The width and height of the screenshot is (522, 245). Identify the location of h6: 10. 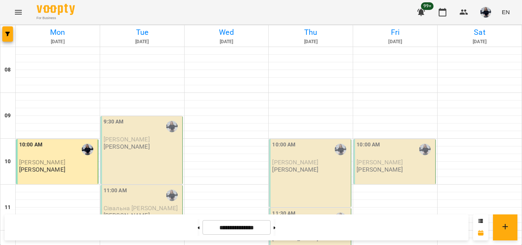
(8, 162).